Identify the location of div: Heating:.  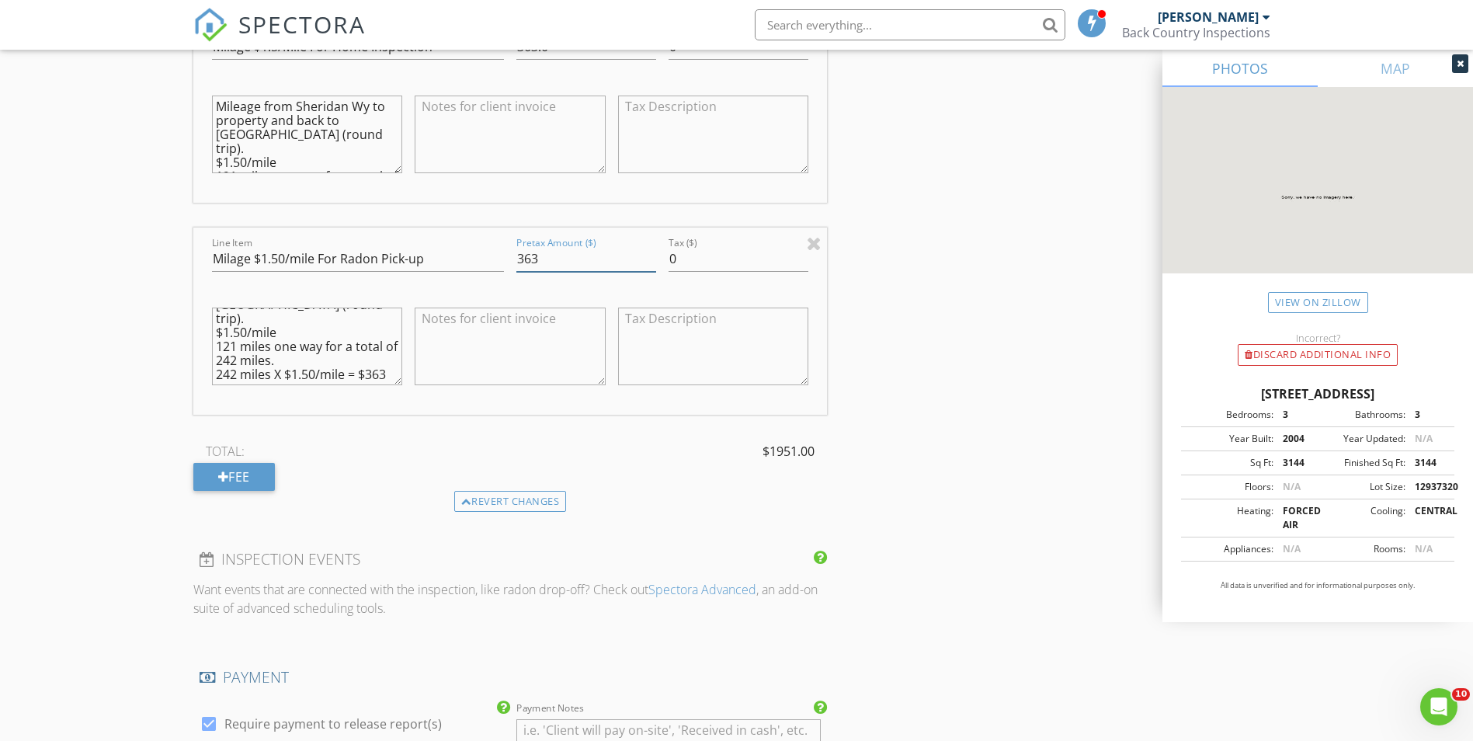
(1230, 518).